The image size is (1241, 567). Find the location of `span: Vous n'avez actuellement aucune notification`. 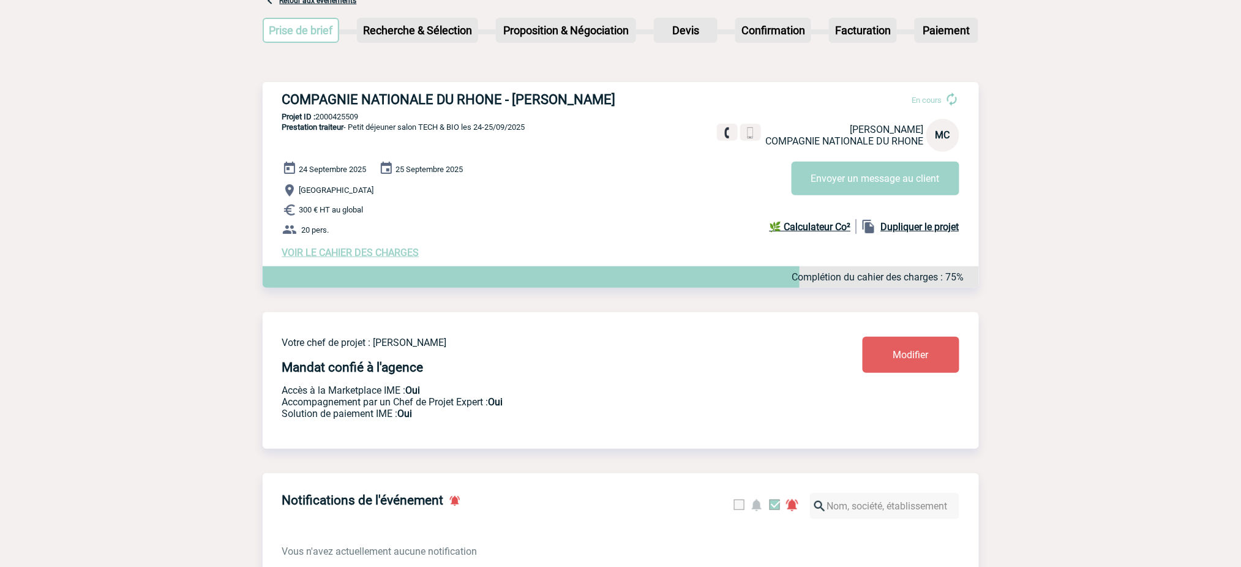

span: Vous n'avez actuellement aucune notification is located at coordinates (380, 551).